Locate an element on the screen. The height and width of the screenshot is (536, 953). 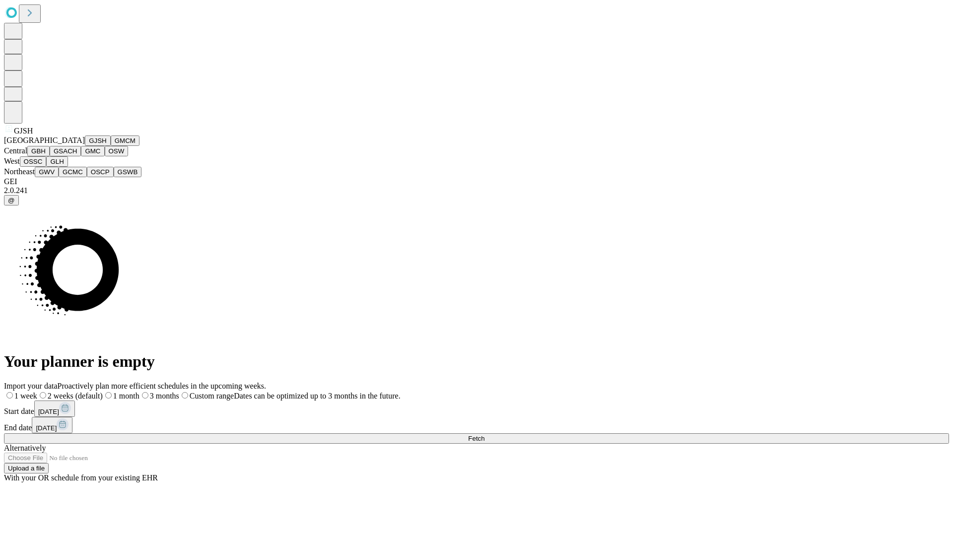
span: 2 weeks (default) is located at coordinates (75, 396).